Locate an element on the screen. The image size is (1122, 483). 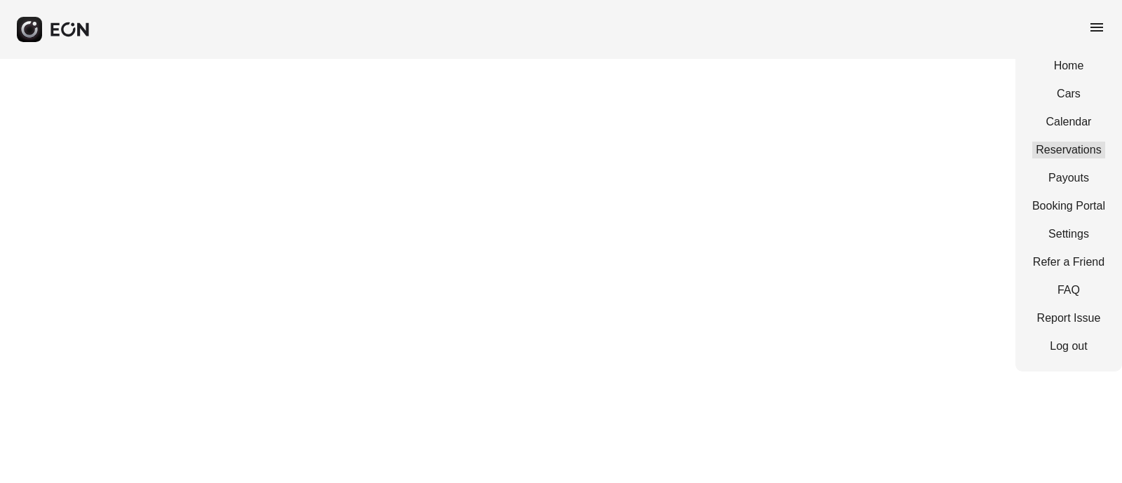
a: Payouts is located at coordinates (1069, 178).